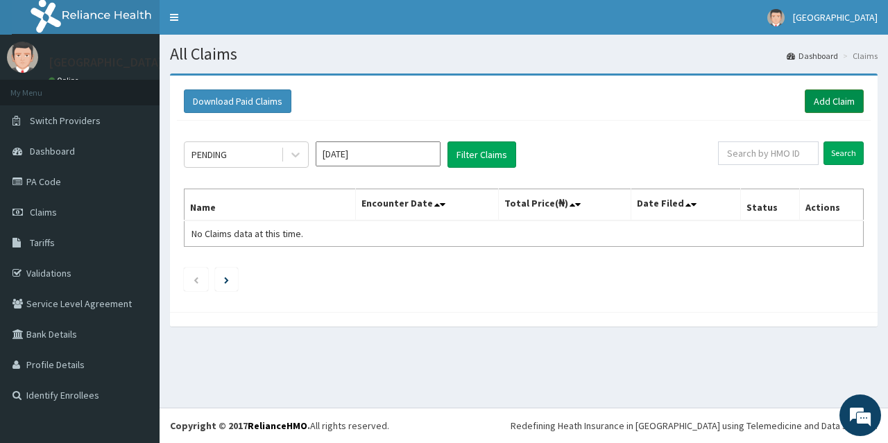 This screenshot has width=888, height=443. What do you see at coordinates (136, 203) in the screenshot?
I see `span: We're online!` at bounding box center [136, 203].